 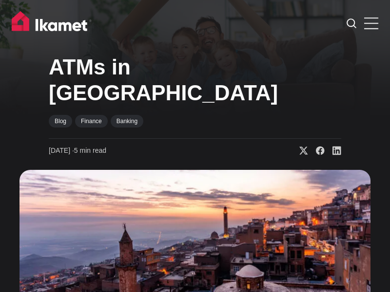 What do you see at coordinates (77, 151) in the screenshot?
I see `time: 5 min read` at bounding box center [77, 151].